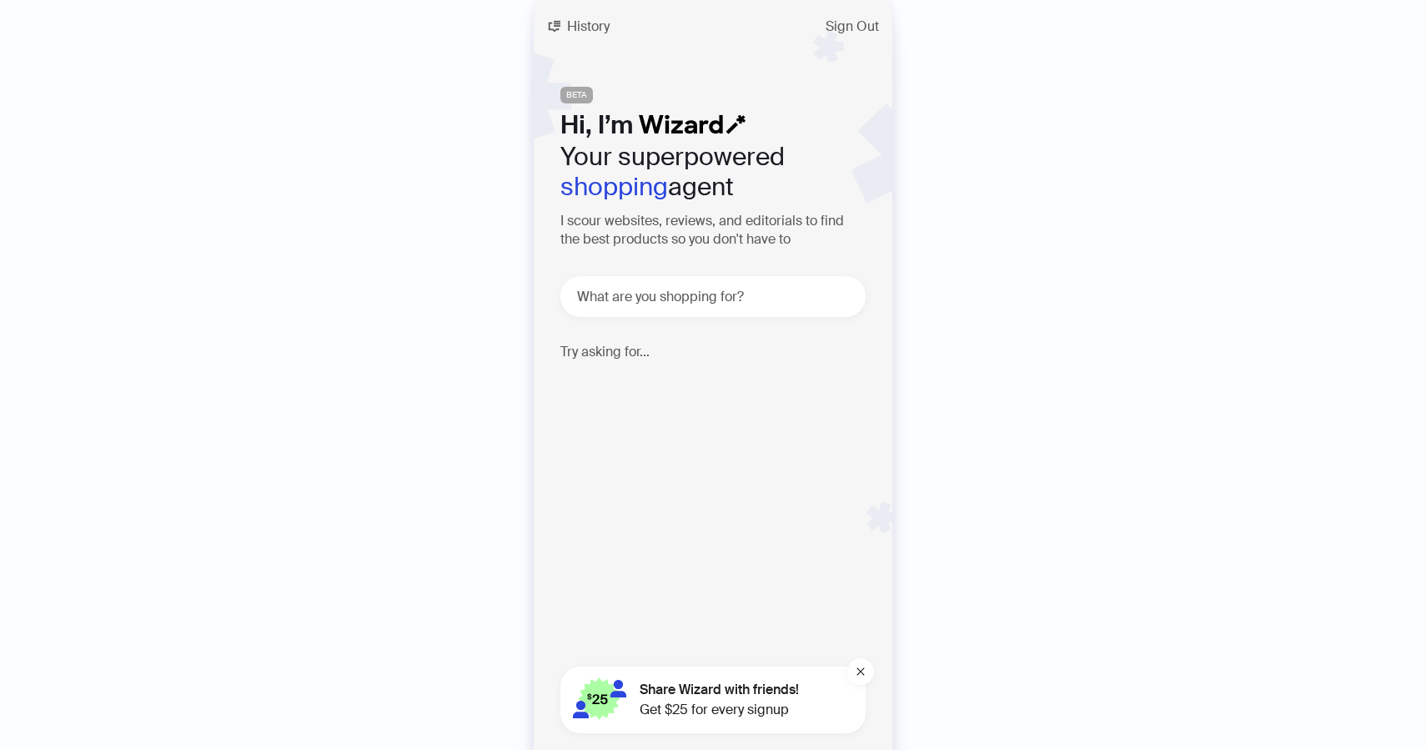 This screenshot has width=1426, height=750. What do you see at coordinates (713, 172) in the screenshot?
I see `h2: Your superpowered agent` at bounding box center [713, 172].